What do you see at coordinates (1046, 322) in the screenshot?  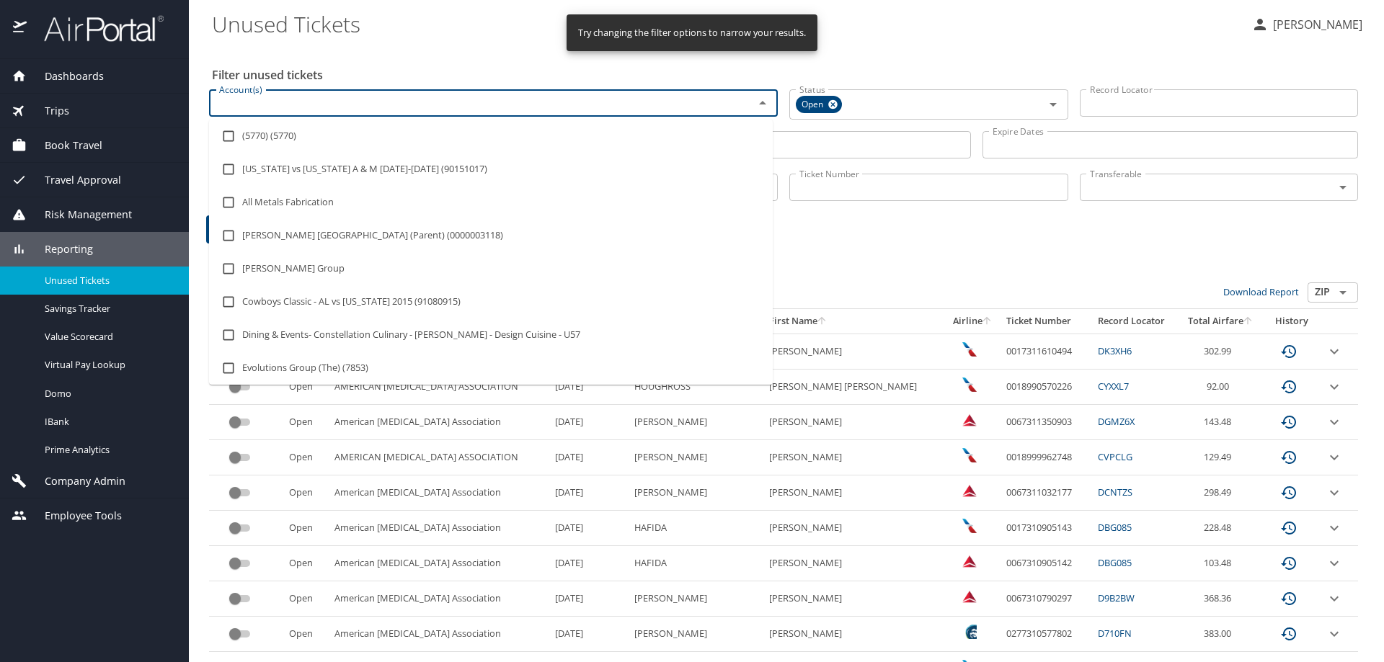 I see `th: Ticket Number` at bounding box center [1046, 322].